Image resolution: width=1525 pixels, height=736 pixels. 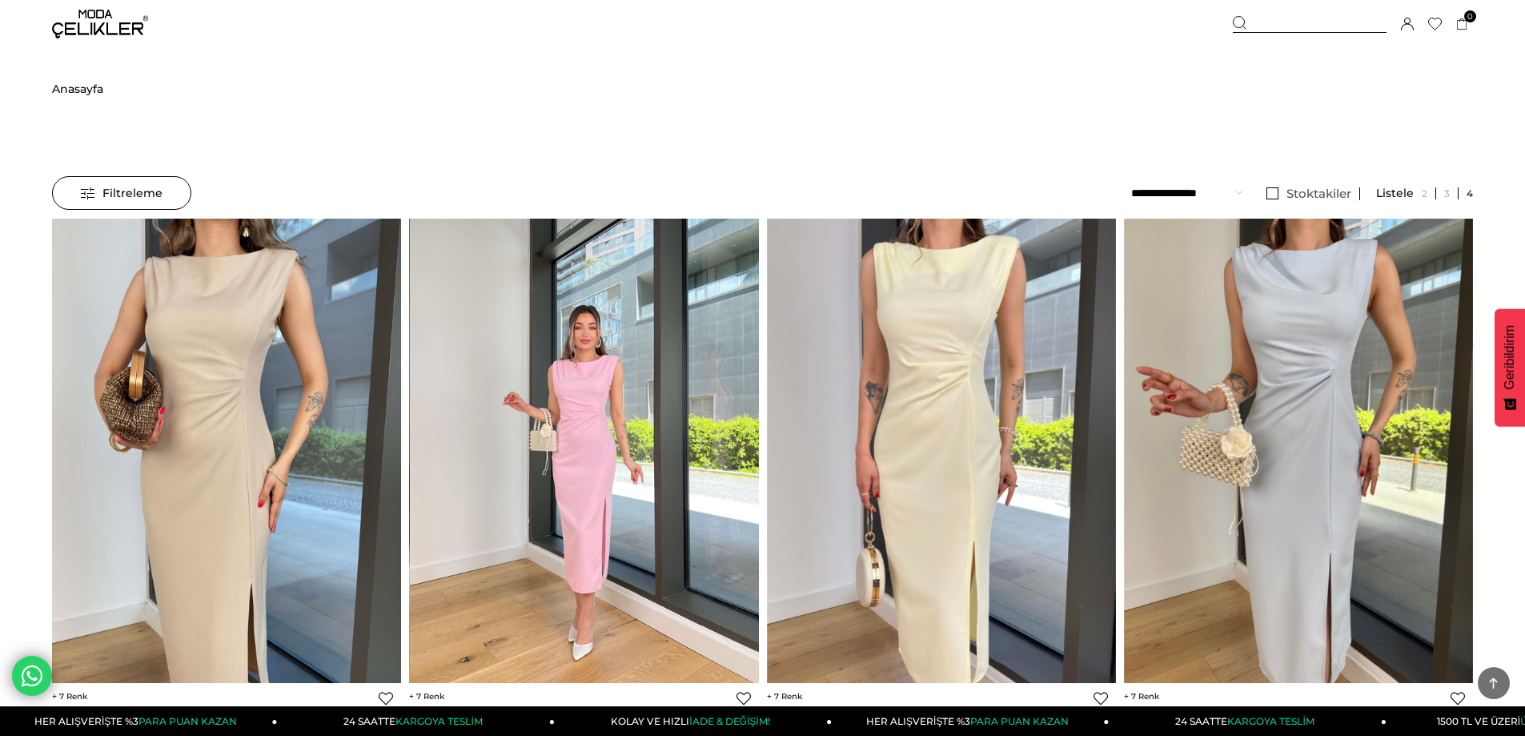 I want to click on a: Stoktakiler, so click(x=1309, y=194).